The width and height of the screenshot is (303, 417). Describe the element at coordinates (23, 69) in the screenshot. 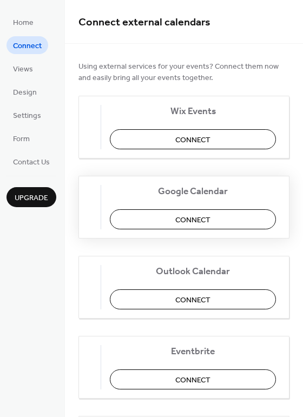

I see `span: Views` at that location.